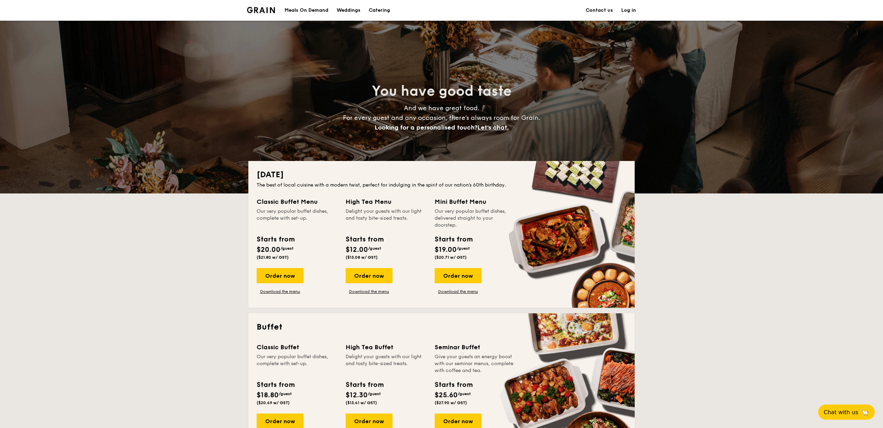 This screenshot has width=883, height=428. What do you see at coordinates (261, 10) in the screenshot?
I see `a: Logotype` at bounding box center [261, 10].